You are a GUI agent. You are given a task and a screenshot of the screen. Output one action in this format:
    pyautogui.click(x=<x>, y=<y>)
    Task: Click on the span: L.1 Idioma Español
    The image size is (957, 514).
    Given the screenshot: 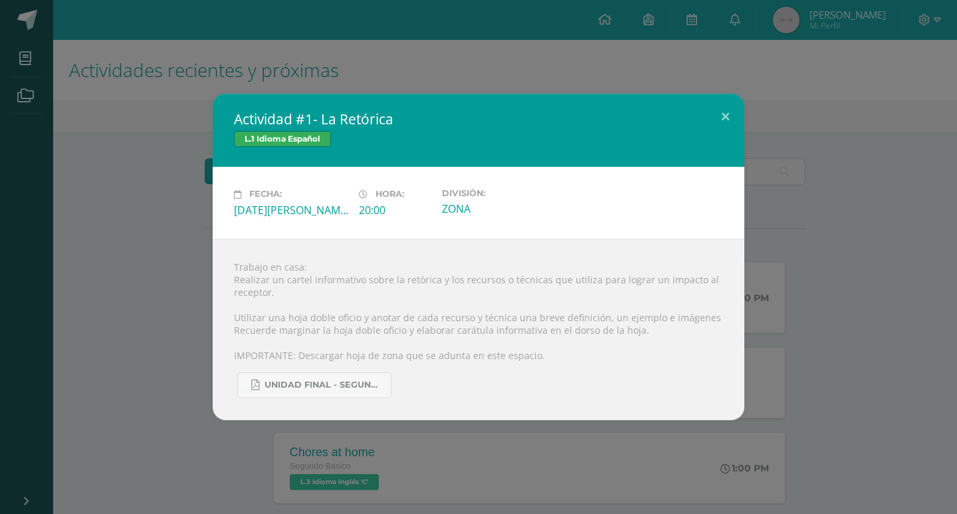 What is the action you would take?
    pyautogui.click(x=282, y=139)
    